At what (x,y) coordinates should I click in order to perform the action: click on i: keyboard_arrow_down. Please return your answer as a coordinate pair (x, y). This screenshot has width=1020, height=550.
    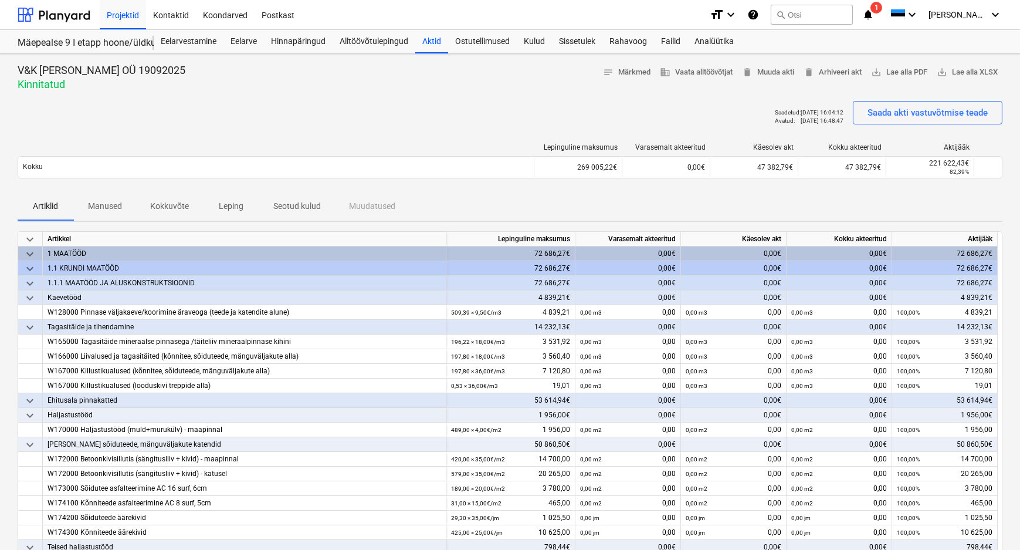
    Looking at the image, I should click on (995, 15).